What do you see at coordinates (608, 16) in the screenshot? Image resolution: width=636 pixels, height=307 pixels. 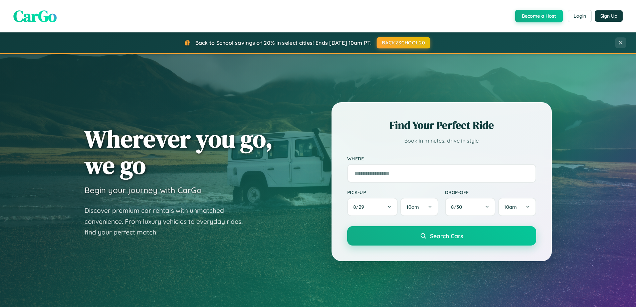 I see `button: Sign Up` at bounding box center [608, 16].